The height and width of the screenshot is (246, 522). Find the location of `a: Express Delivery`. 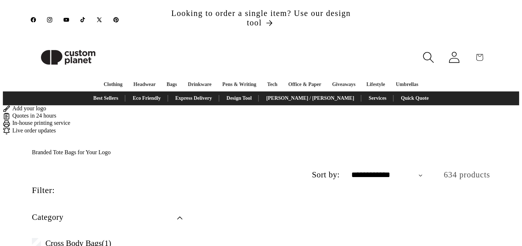

a: Express Delivery is located at coordinates (194, 98).